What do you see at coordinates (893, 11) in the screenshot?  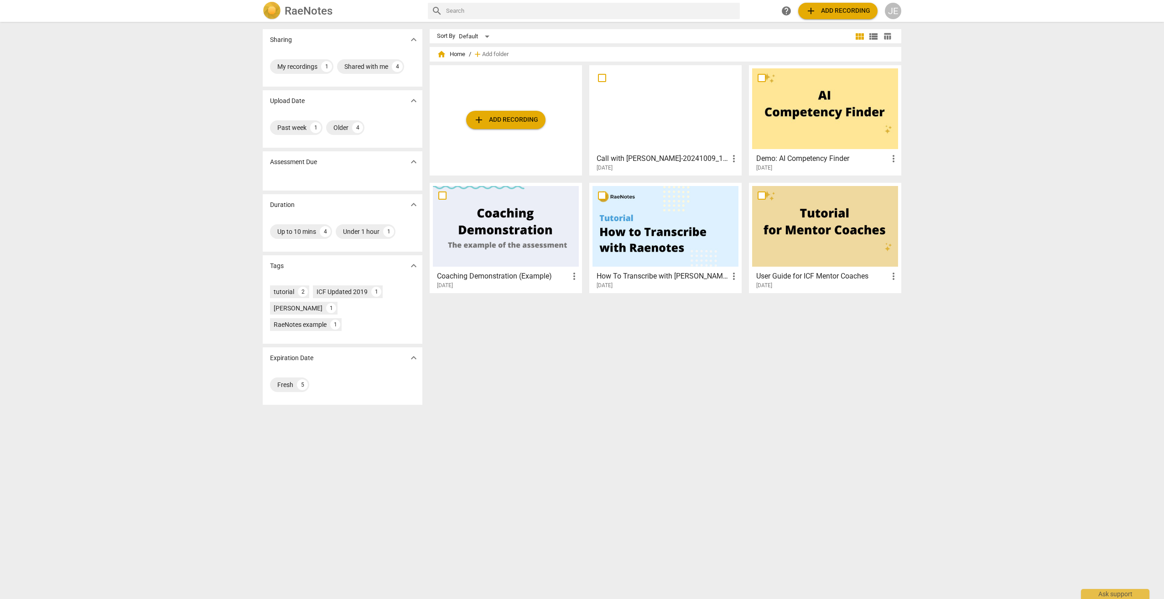 I see `button: JE` at bounding box center [893, 11].